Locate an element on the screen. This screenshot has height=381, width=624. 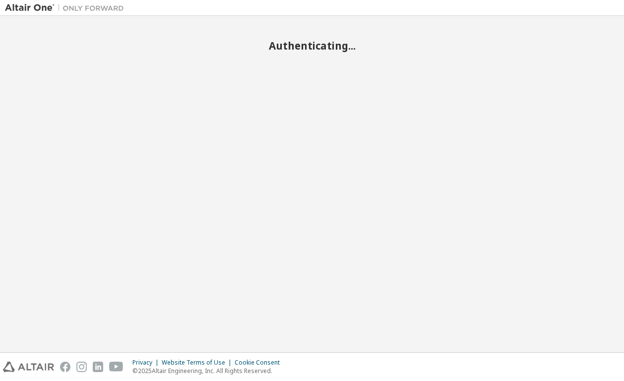
div: Website Terms of Use is located at coordinates (198, 362).